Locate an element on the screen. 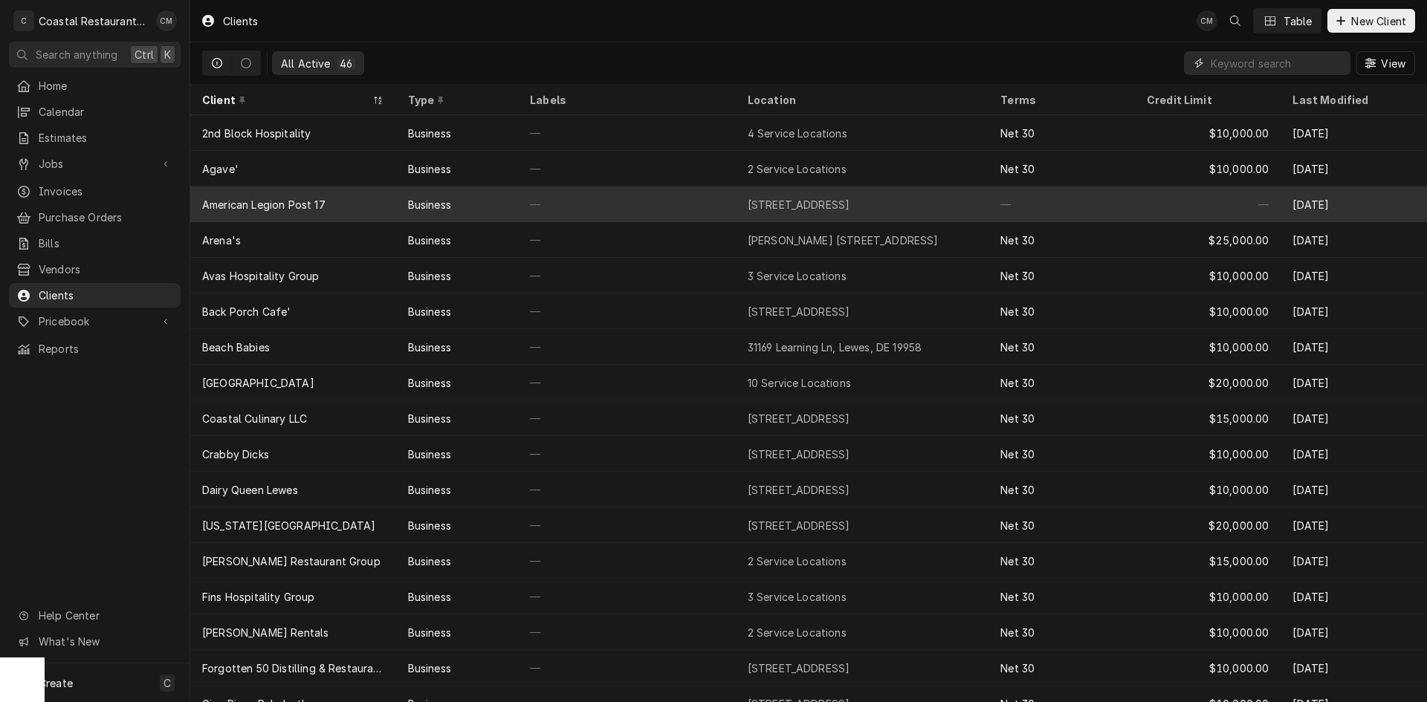 The width and height of the screenshot is (1427, 702). div: Table is located at coordinates (1298, 21).